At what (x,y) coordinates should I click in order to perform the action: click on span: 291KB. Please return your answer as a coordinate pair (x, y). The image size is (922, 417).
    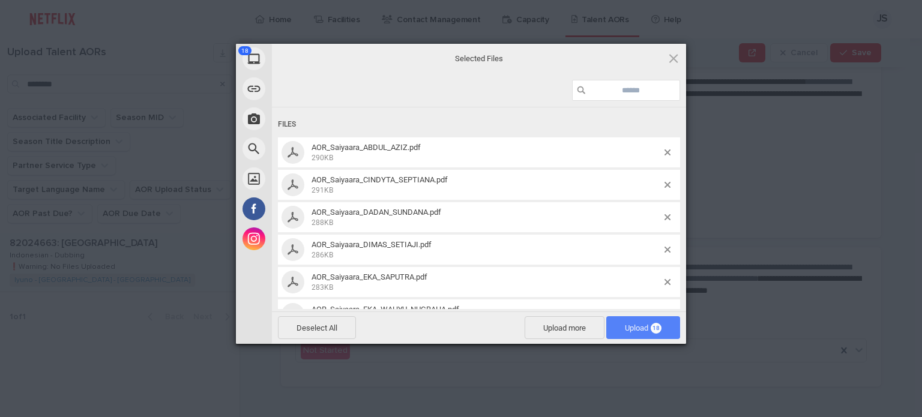
    Looking at the image, I should click on (322, 190).